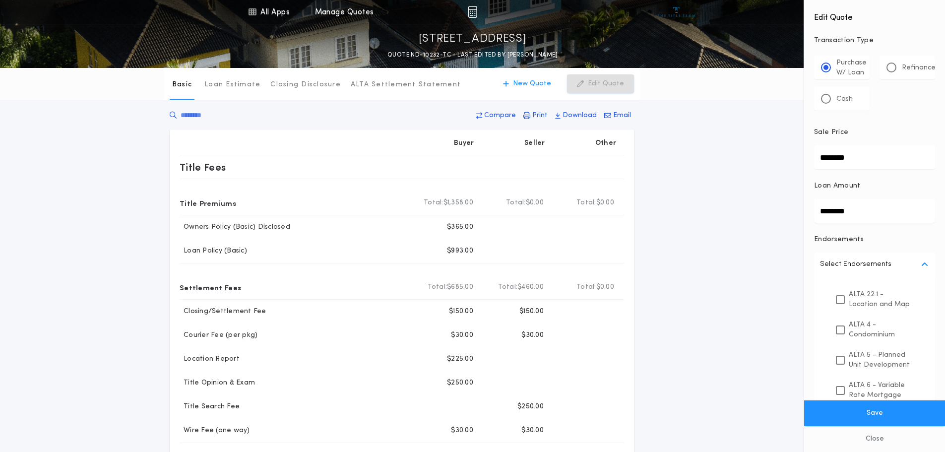  What do you see at coordinates (844, 99) in the screenshot?
I see `p: Cash` at bounding box center [844, 99].